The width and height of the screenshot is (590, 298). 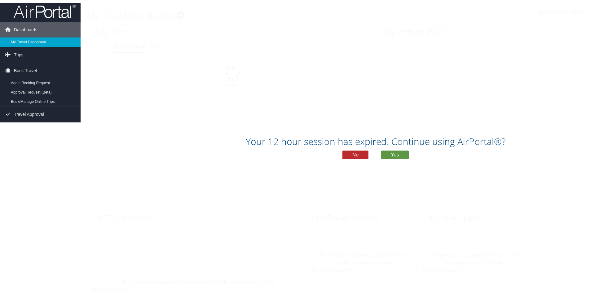 I want to click on span: Trips, so click(x=19, y=55).